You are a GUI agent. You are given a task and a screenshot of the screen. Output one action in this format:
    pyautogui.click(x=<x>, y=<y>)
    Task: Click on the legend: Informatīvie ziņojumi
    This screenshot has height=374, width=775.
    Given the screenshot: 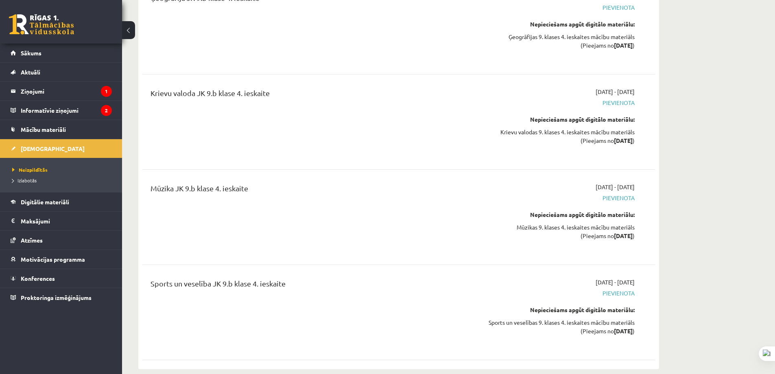 What is the action you would take?
    pyautogui.click(x=66, y=110)
    